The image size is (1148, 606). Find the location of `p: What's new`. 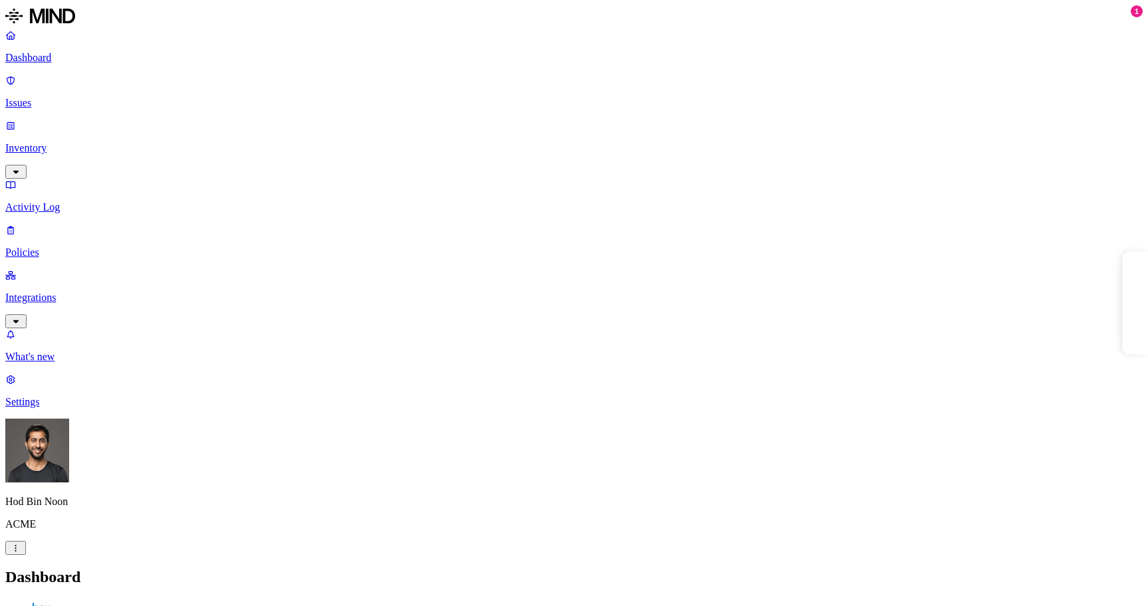

p: What's new is located at coordinates (574, 357).